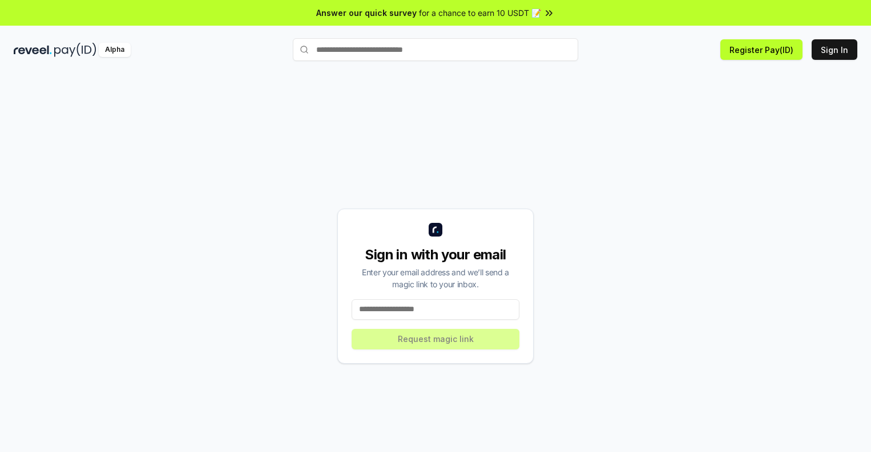  What do you see at coordinates (75, 50) in the screenshot?
I see `img: pay_id` at bounding box center [75, 50].